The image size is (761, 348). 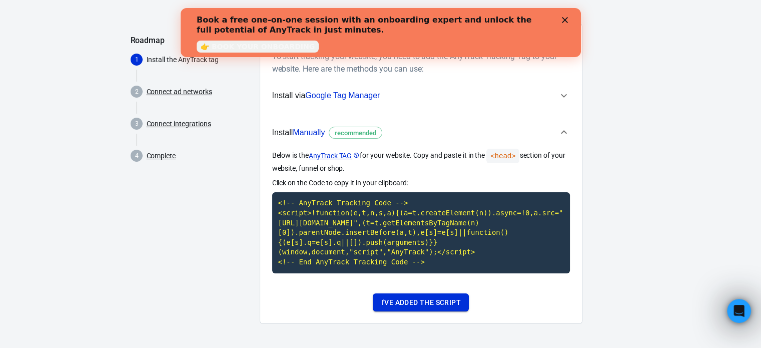 What do you see at coordinates (342, 95) in the screenshot?
I see `span: Google Tag Manager` at bounding box center [342, 95].